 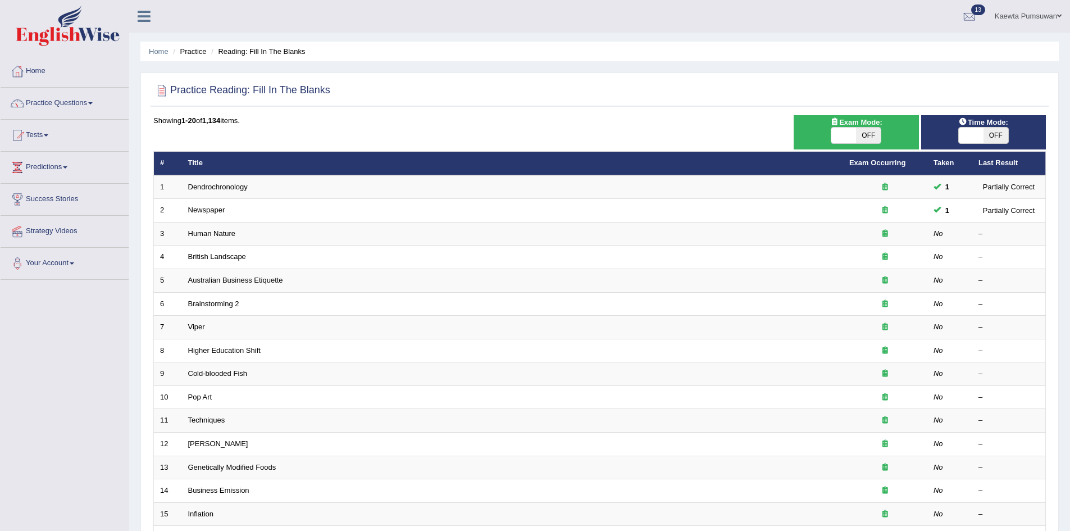 I want to click on div: Show exams occurring in exams, so click(x=856, y=132).